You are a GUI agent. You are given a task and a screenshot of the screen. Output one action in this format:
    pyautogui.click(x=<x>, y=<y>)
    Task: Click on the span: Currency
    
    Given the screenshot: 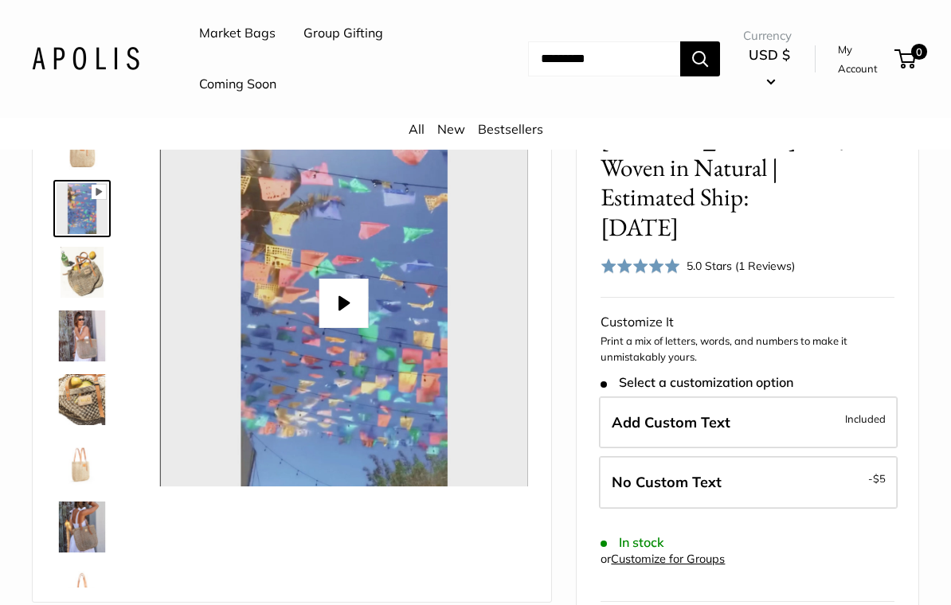 What is the action you would take?
    pyautogui.click(x=769, y=36)
    